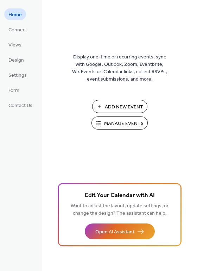 The width and height of the screenshot is (197, 271). Describe the element at coordinates (120, 68) in the screenshot. I see `span: Display one-time or recurring events, sync with Google, Outlook, Zoom, Eventbrite, Wix Events or ...` at that location.